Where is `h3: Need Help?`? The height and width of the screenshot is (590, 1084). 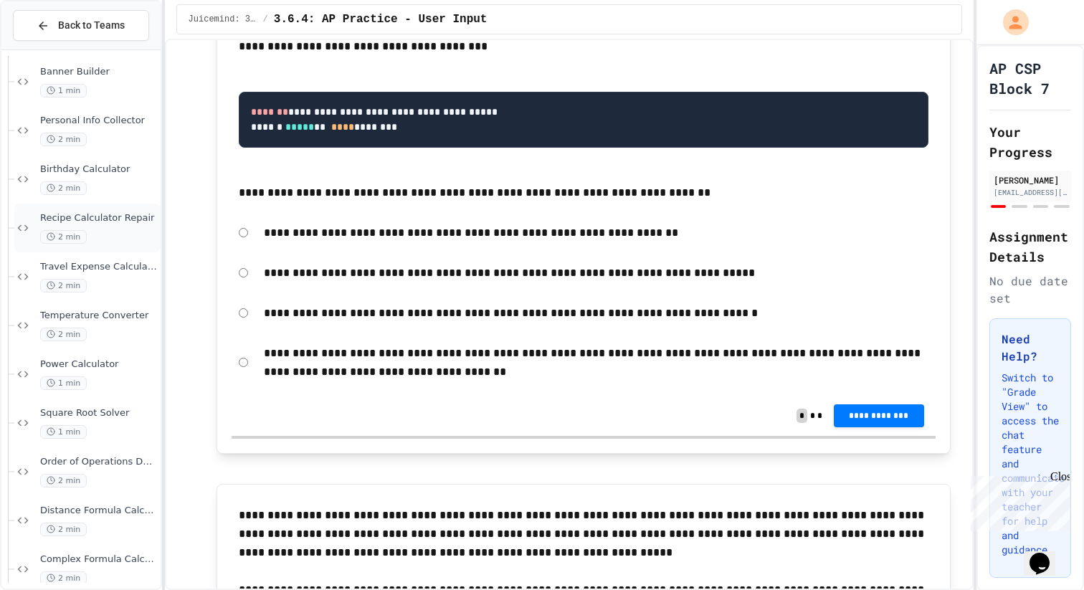 h3: Need Help? is located at coordinates (1030, 348).